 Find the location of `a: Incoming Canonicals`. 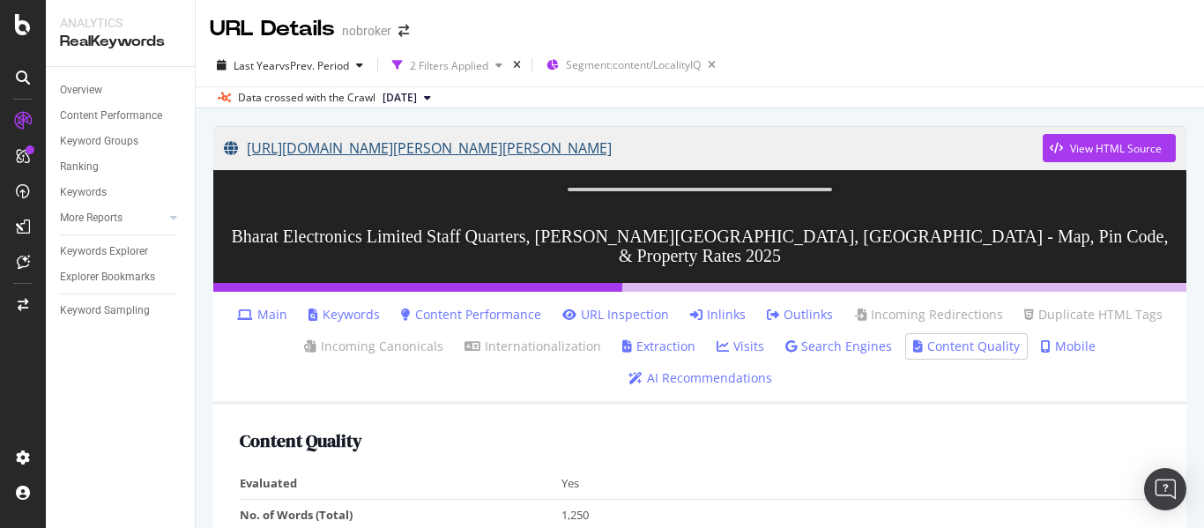

a: Incoming Canonicals is located at coordinates (374, 346).